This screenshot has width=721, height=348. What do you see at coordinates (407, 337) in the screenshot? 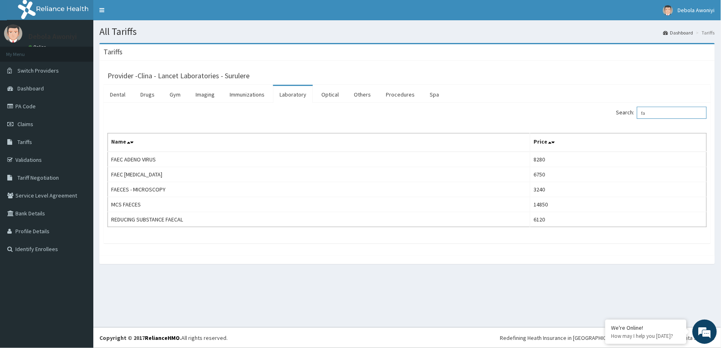
I see `footer: All rights reserved.` at bounding box center [407, 337].